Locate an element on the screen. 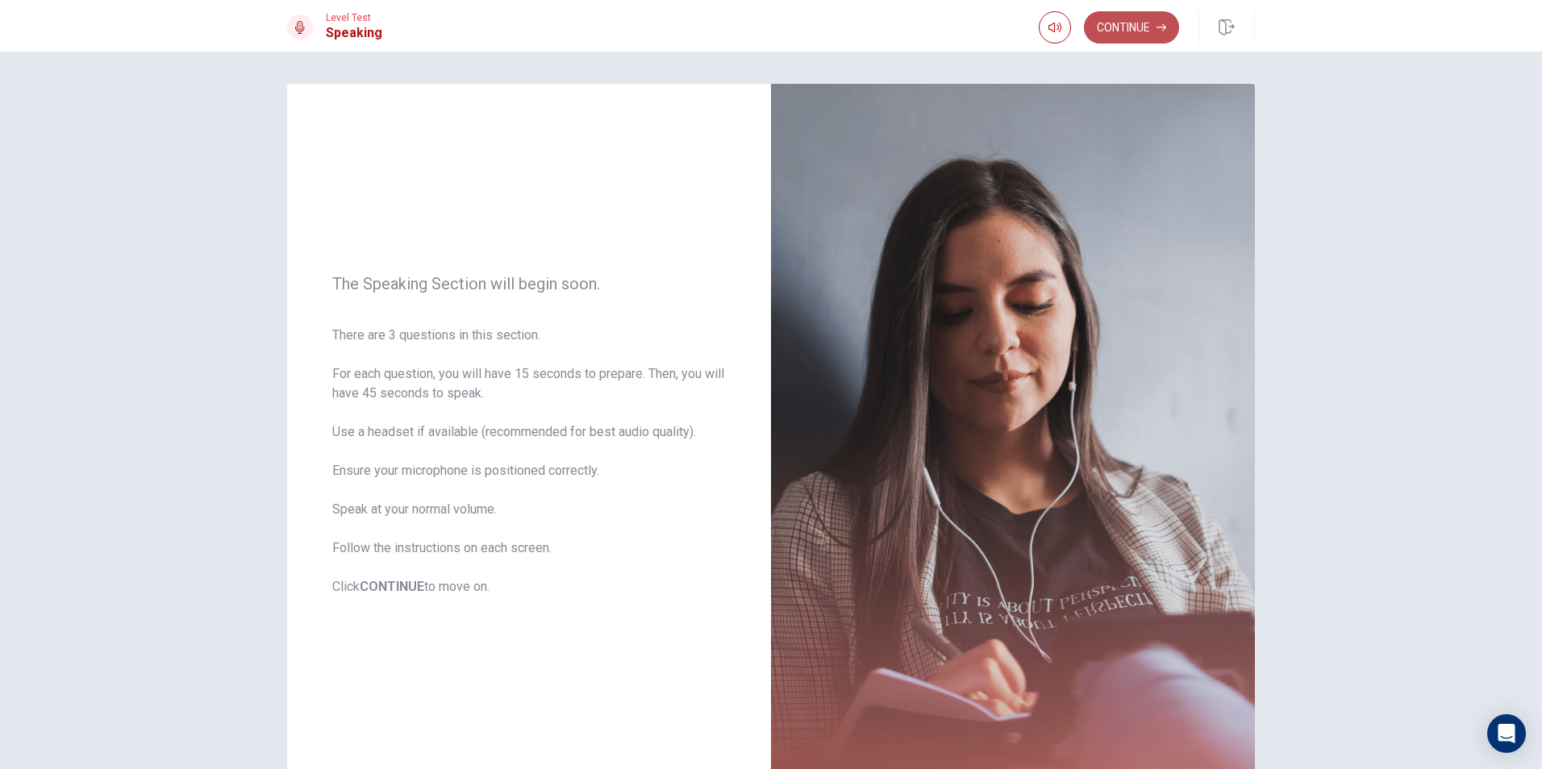 The width and height of the screenshot is (1542, 769). h1: Speaking is located at coordinates (354, 33).